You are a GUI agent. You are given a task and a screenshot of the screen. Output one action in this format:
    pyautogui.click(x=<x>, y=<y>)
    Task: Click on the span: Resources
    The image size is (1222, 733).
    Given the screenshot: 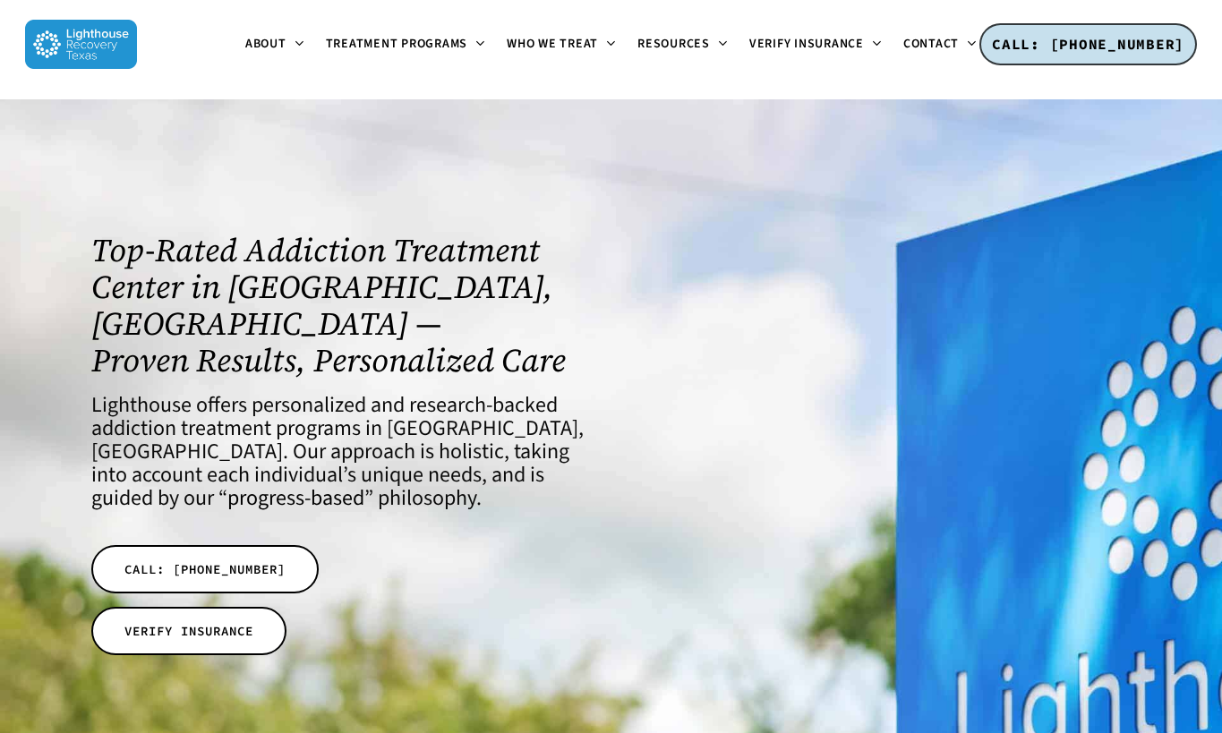 What is the action you would take?
    pyautogui.click(x=673, y=44)
    